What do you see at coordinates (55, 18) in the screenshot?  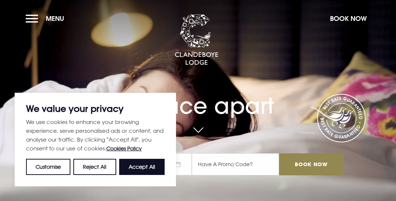 I see `span: Menu` at bounding box center [55, 18].